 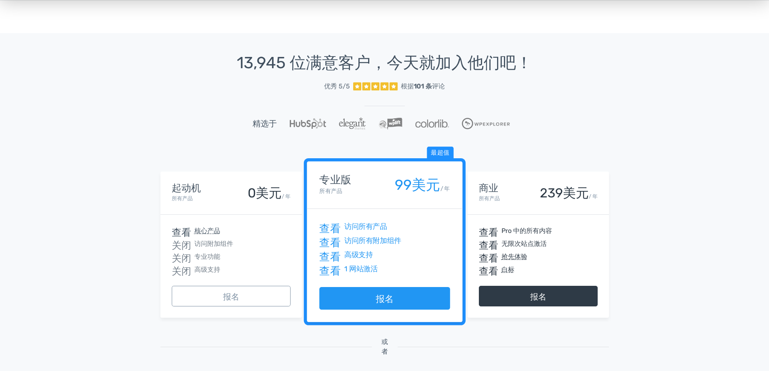 I want to click on font: Pro 中的所有内容, so click(x=527, y=231).